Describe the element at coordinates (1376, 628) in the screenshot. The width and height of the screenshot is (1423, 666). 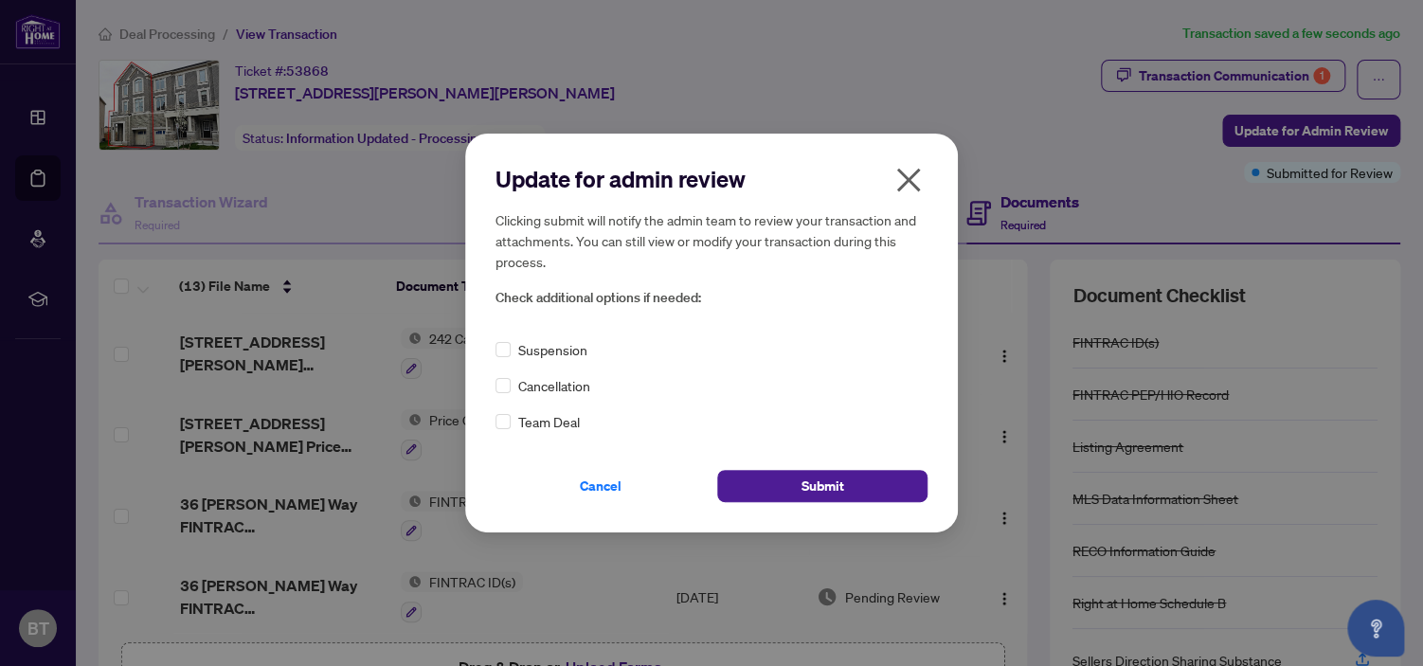
I see `button: Open asap` at that location.